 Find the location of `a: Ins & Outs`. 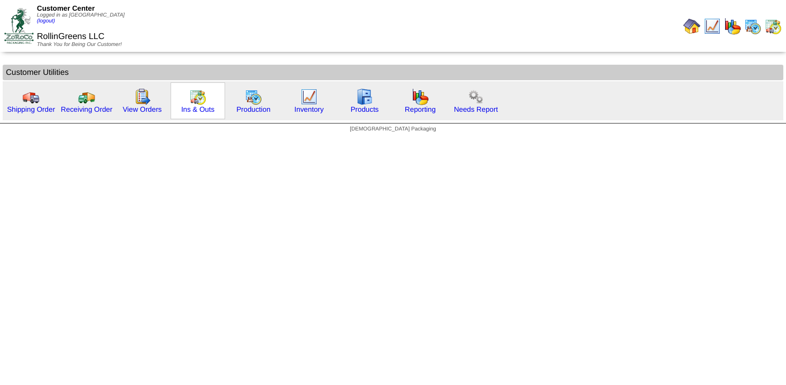

a: Ins & Outs is located at coordinates (198, 109).